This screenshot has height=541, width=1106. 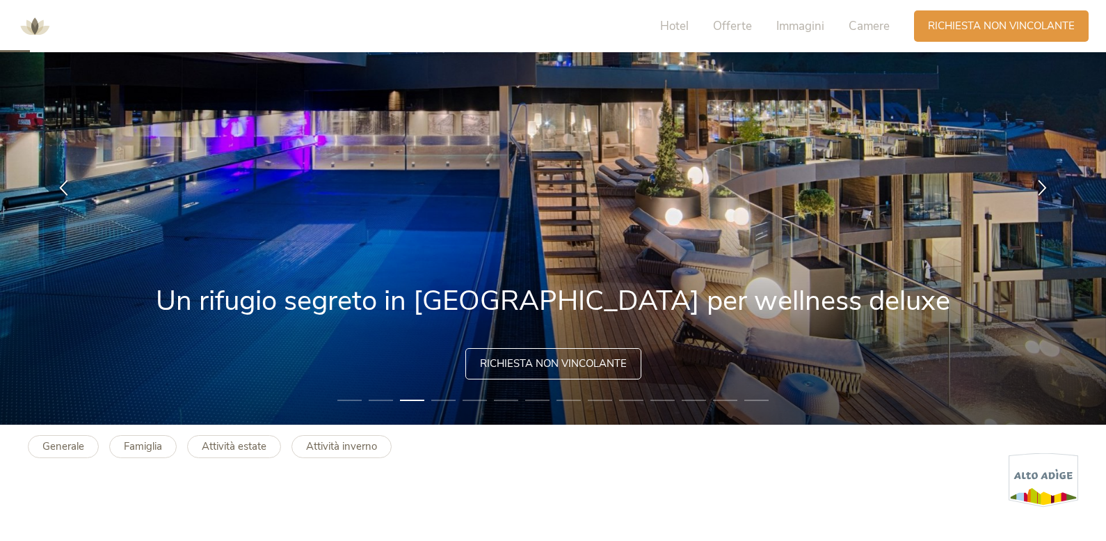 What do you see at coordinates (143, 446) in the screenshot?
I see `a: Famiglia` at bounding box center [143, 446].